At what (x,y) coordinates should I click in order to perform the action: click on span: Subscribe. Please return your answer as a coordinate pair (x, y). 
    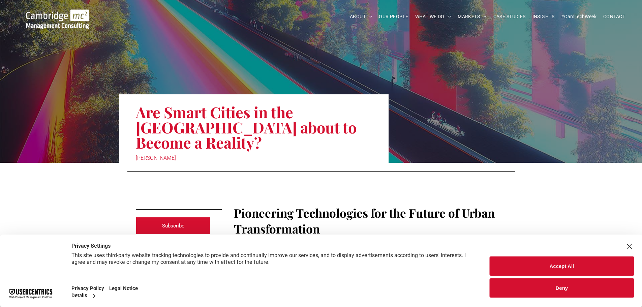
    Looking at the image, I should click on (173, 226).